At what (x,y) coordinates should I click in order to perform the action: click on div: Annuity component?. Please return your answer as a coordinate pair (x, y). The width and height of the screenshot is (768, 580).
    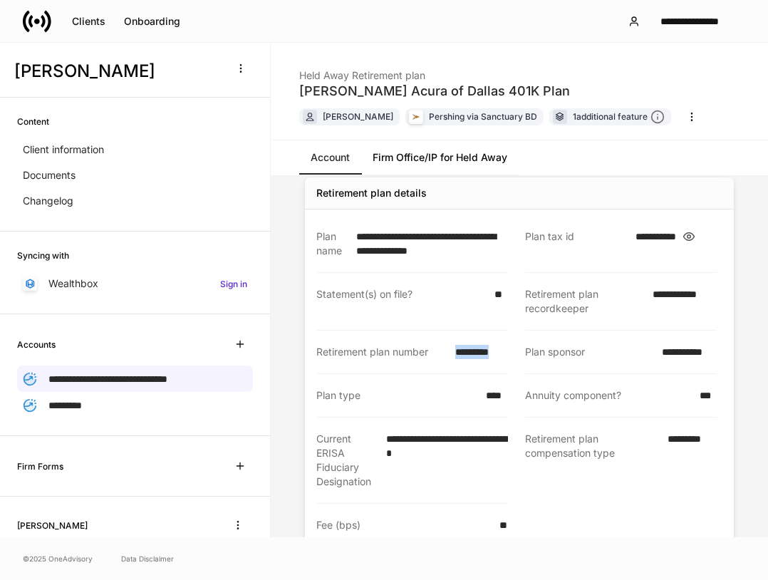
    Looking at the image, I should click on (608, 395).